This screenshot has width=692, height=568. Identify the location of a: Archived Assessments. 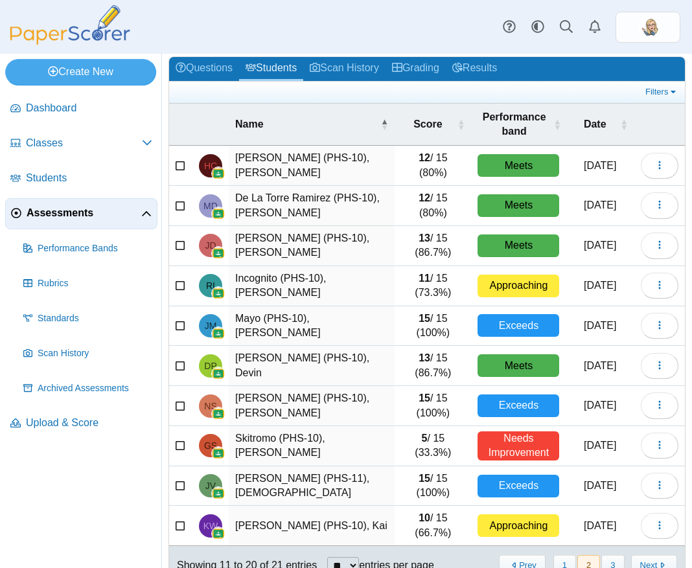
(87, 389).